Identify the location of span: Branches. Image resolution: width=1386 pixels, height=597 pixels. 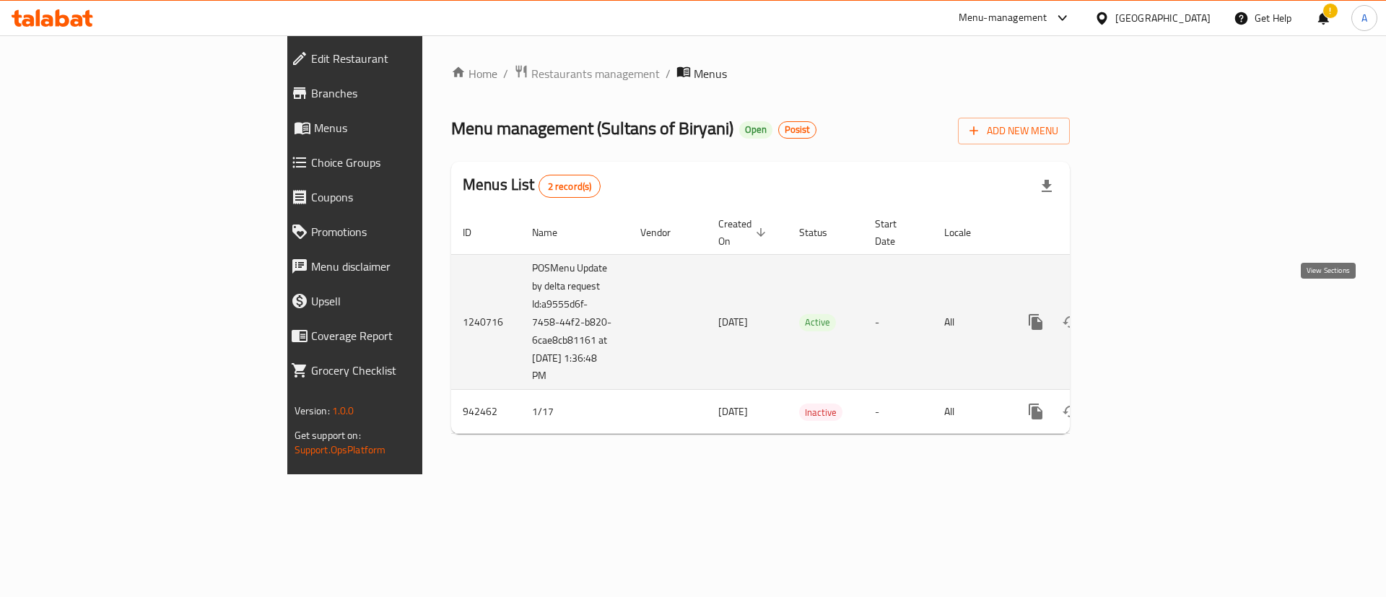
(409, 93).